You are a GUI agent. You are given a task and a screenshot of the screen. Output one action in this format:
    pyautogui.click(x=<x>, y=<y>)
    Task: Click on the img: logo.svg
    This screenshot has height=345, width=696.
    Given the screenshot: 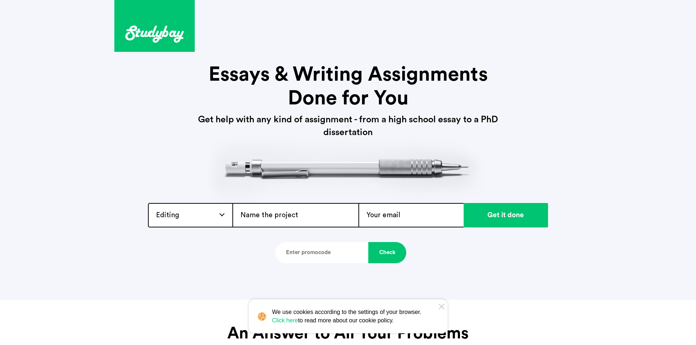 What is the action you would take?
    pyautogui.click(x=154, y=34)
    